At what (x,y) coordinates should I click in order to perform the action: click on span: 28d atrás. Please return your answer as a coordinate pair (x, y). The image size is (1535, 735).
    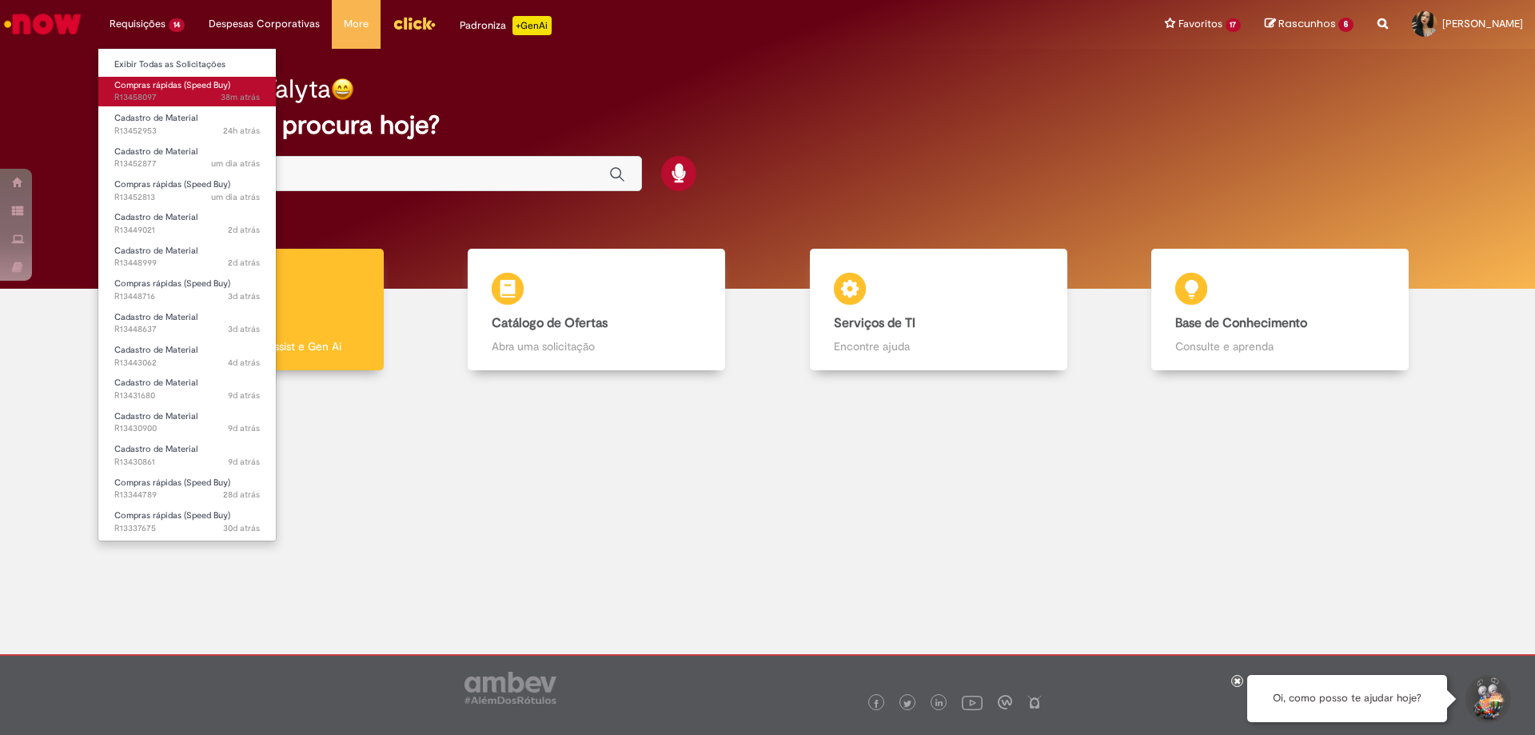
    Looking at the image, I should click on (241, 494).